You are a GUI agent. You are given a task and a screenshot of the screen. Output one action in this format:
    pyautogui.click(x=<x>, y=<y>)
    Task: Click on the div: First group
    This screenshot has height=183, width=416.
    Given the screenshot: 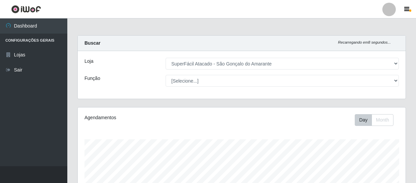 What is the action you would take?
    pyautogui.click(x=374, y=120)
    